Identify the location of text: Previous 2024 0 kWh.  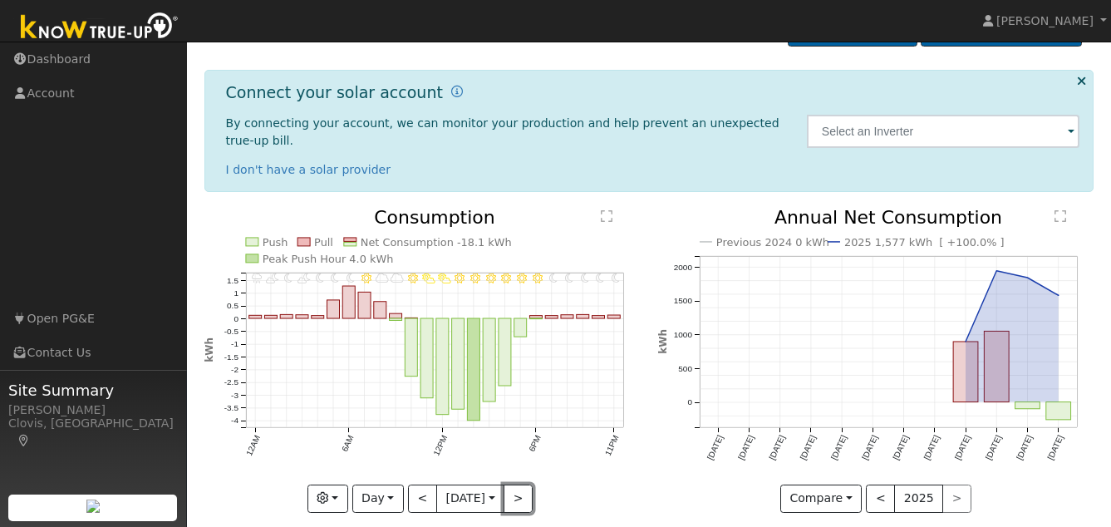
(773, 242).